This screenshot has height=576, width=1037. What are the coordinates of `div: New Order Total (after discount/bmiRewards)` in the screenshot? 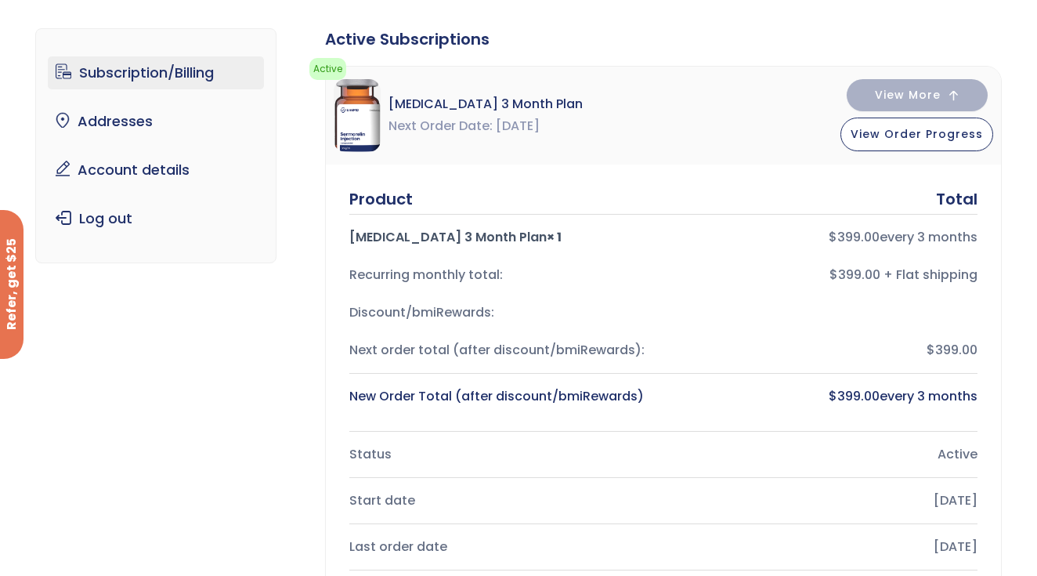 It's located at (500, 396).